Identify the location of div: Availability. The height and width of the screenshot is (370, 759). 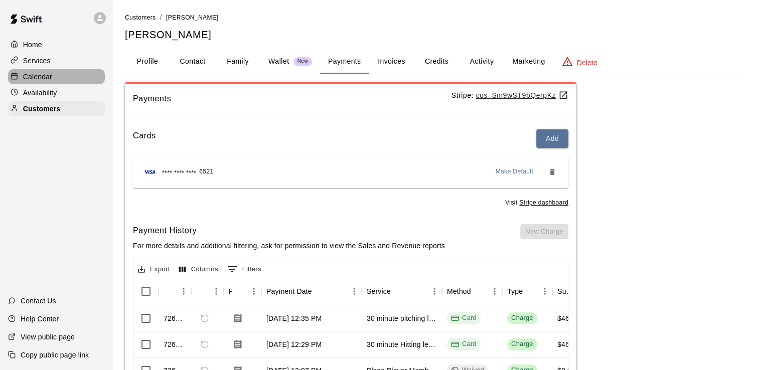
(56, 93).